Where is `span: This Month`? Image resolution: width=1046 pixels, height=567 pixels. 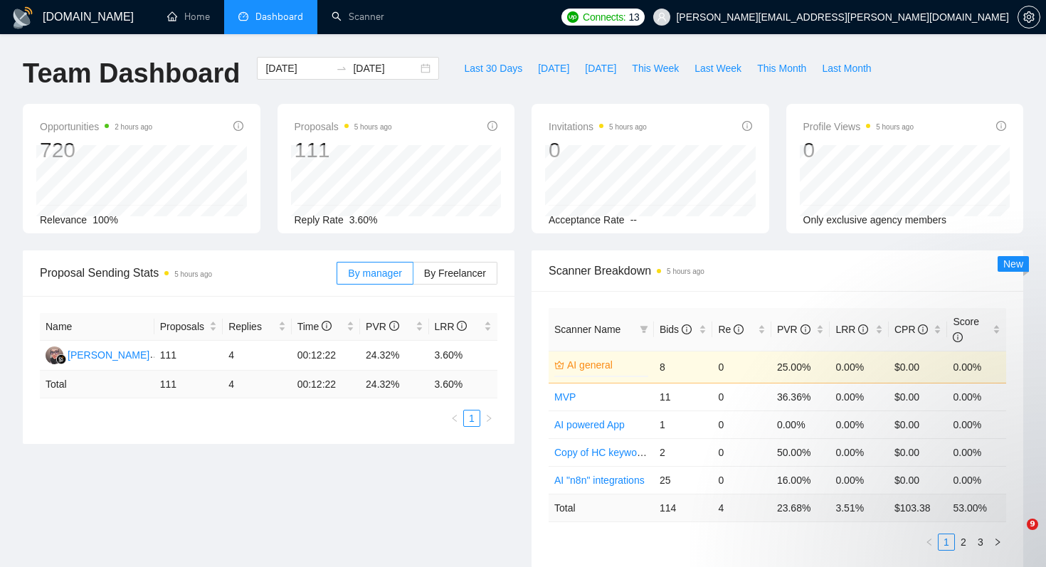 span: This Month is located at coordinates (781, 68).